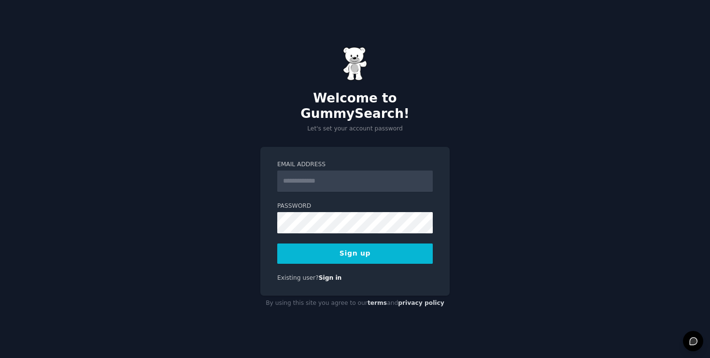 Image resolution: width=710 pixels, height=358 pixels. I want to click on span: Existing user?, so click(298, 278).